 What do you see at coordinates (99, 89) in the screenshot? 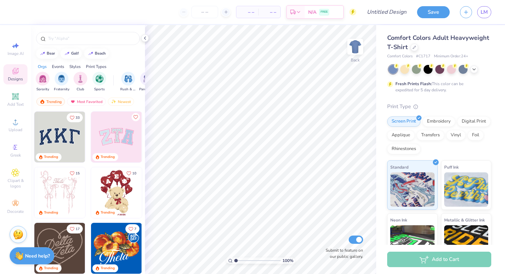
I see `span: Sports` at bounding box center [99, 89].